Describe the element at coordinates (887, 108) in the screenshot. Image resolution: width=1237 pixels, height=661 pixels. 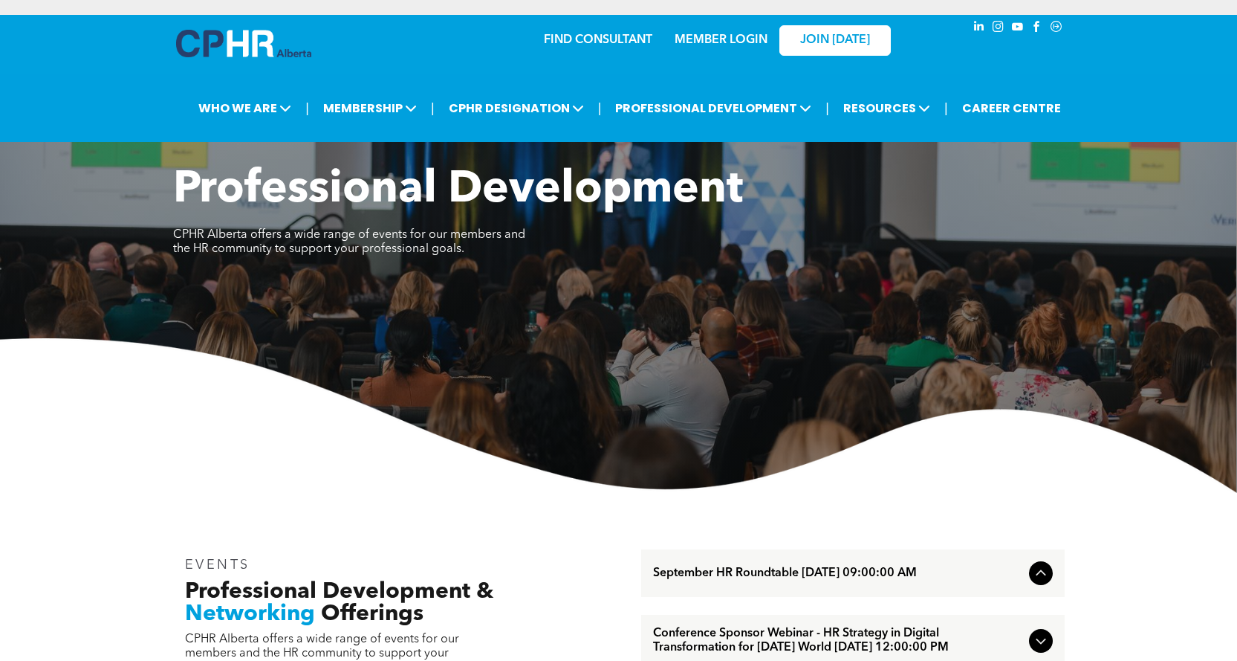
I see `span: RESOURCES` at that location.